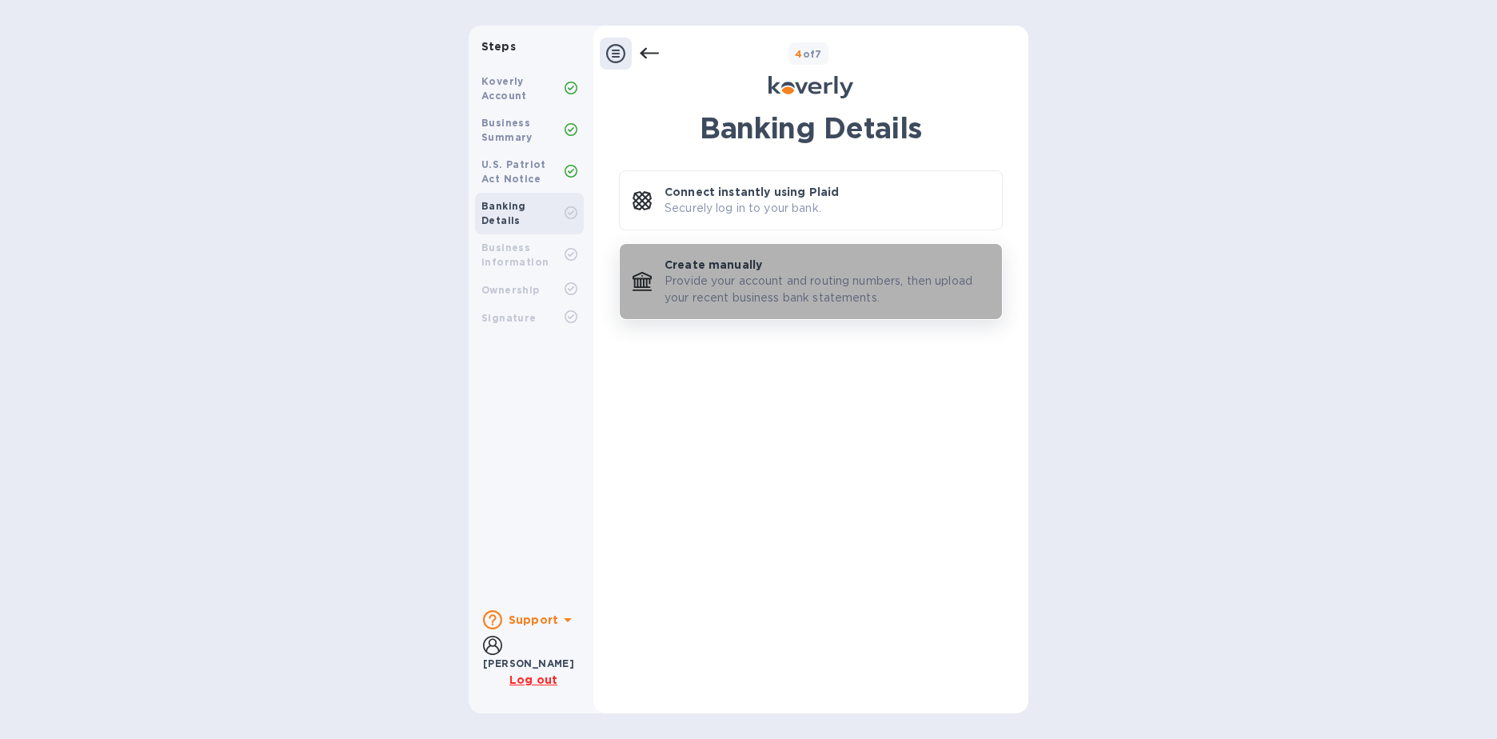  What do you see at coordinates (504, 213) in the screenshot?
I see `b: Banking Details` at bounding box center [504, 213].